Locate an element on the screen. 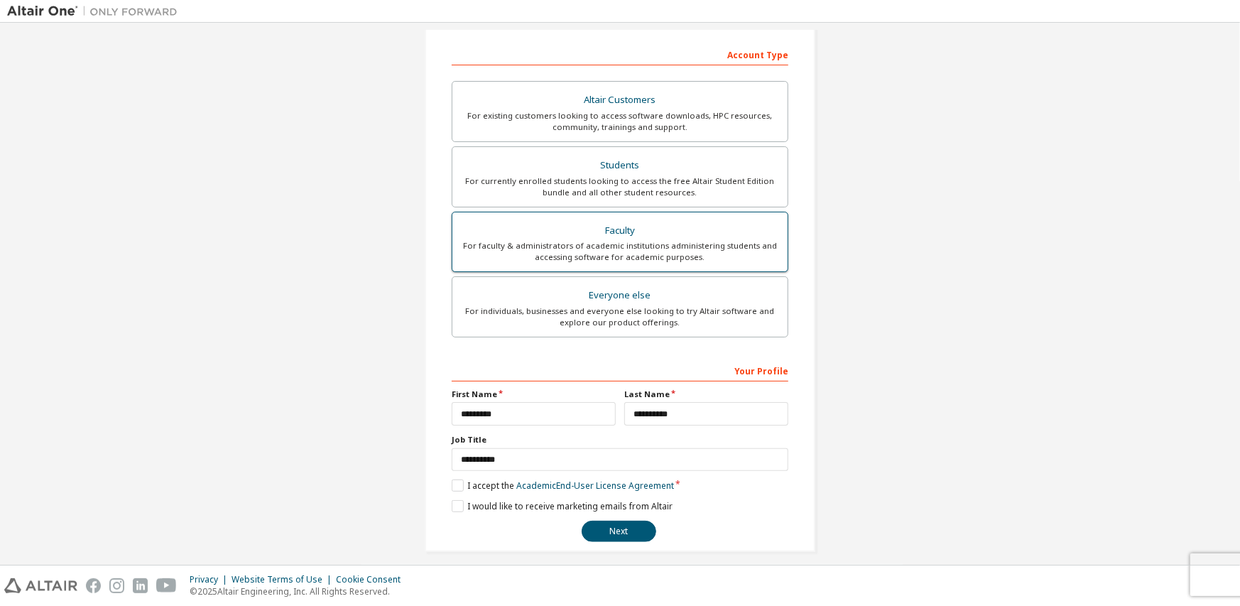  img: altair_logo.svg is located at coordinates (40, 585).